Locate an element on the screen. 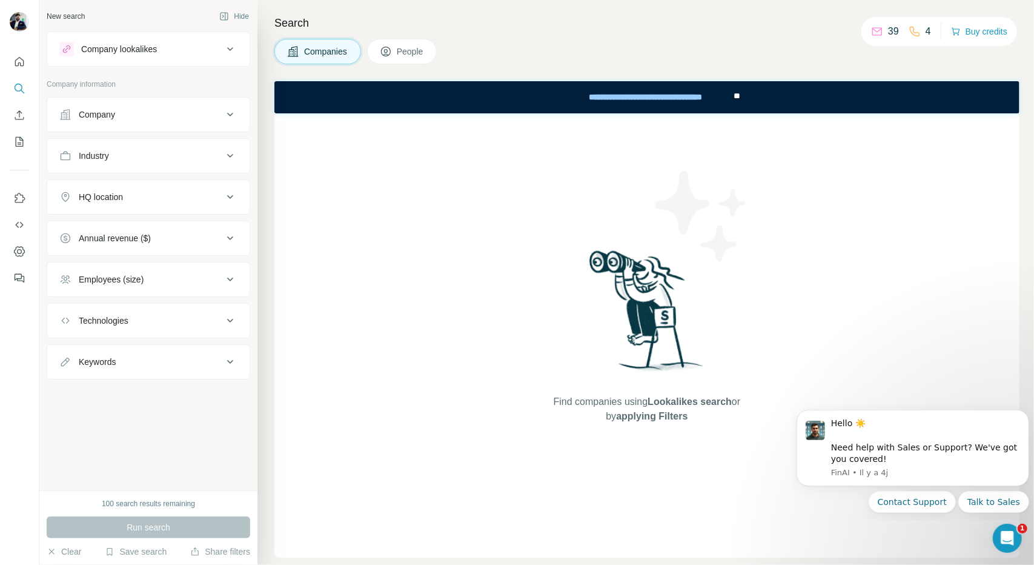  div: message notification from FinAI, Il y a 4j. Hello ☀️ ​ Need help with Sales or Support? We've got... is located at coordinates (121, 48).